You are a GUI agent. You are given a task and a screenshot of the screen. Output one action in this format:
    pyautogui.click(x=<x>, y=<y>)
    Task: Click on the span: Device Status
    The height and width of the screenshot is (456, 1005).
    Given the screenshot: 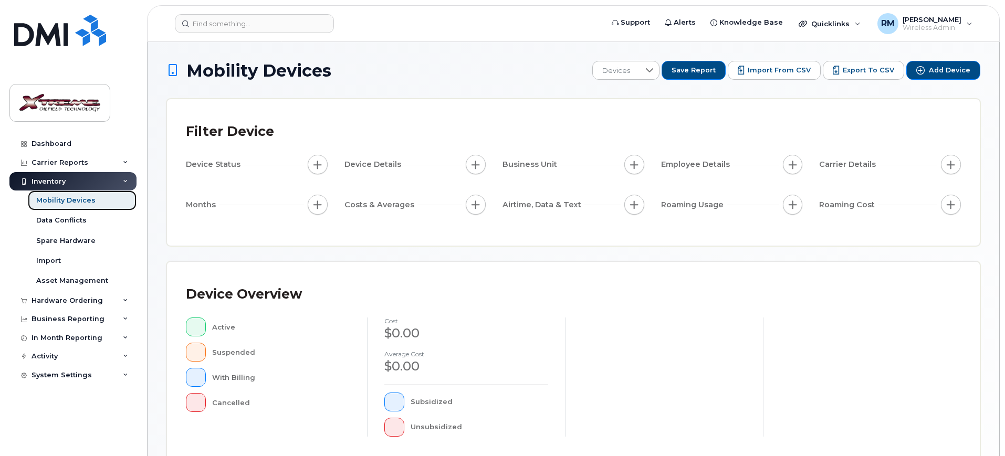 What is the action you would take?
    pyautogui.click(x=215, y=164)
    